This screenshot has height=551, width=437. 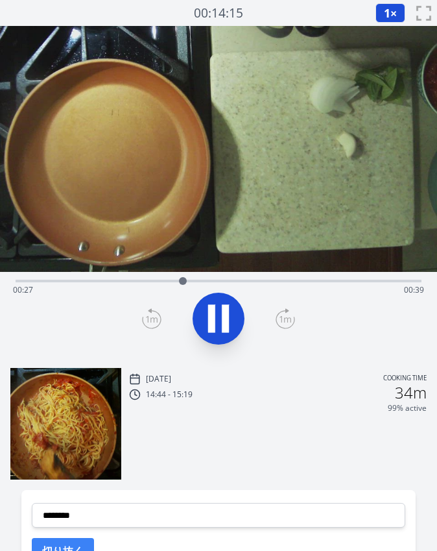 I want to click on span: 1, so click(x=387, y=13).